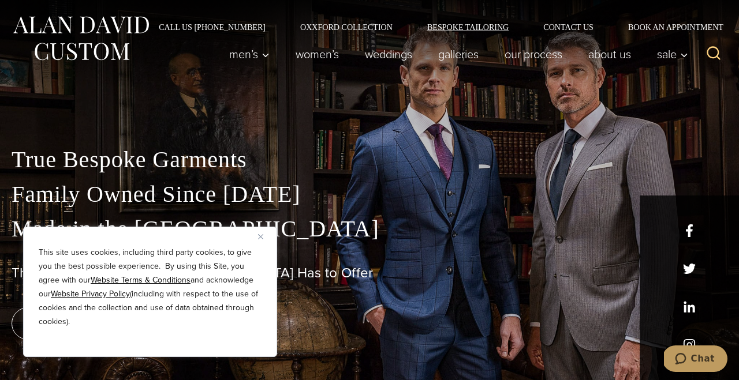  What do you see at coordinates (317, 54) in the screenshot?
I see `a: Women’s` at bounding box center [317, 54].